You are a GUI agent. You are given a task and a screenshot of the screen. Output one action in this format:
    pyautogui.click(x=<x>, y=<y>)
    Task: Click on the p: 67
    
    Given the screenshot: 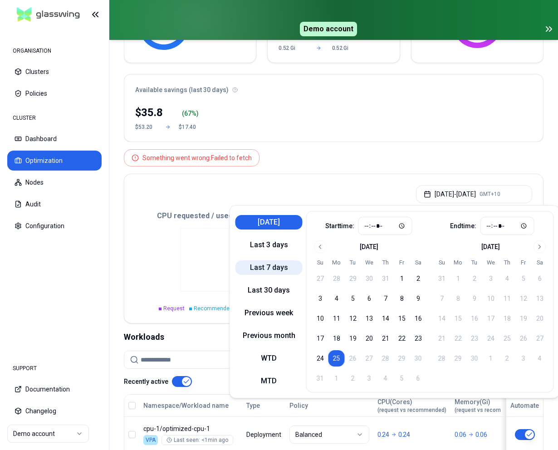 What is the action you would take?
    pyautogui.click(x=188, y=113)
    